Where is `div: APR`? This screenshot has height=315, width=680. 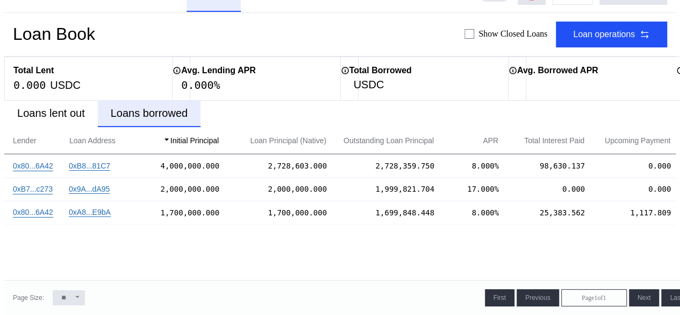
div: APR is located at coordinates (491, 140).